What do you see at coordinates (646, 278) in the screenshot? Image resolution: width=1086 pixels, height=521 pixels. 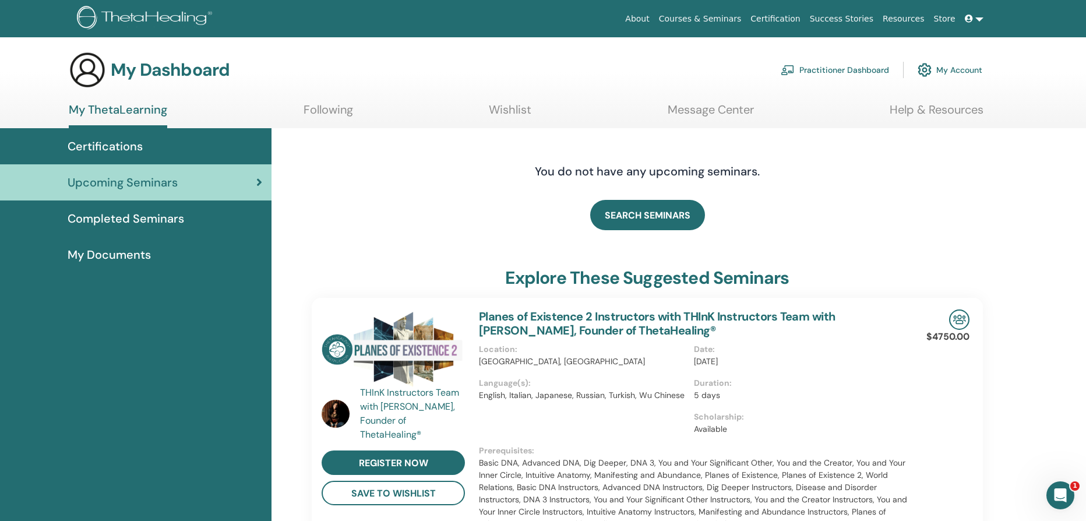 I see `h3: explore these suggested seminars` at bounding box center [646, 278].